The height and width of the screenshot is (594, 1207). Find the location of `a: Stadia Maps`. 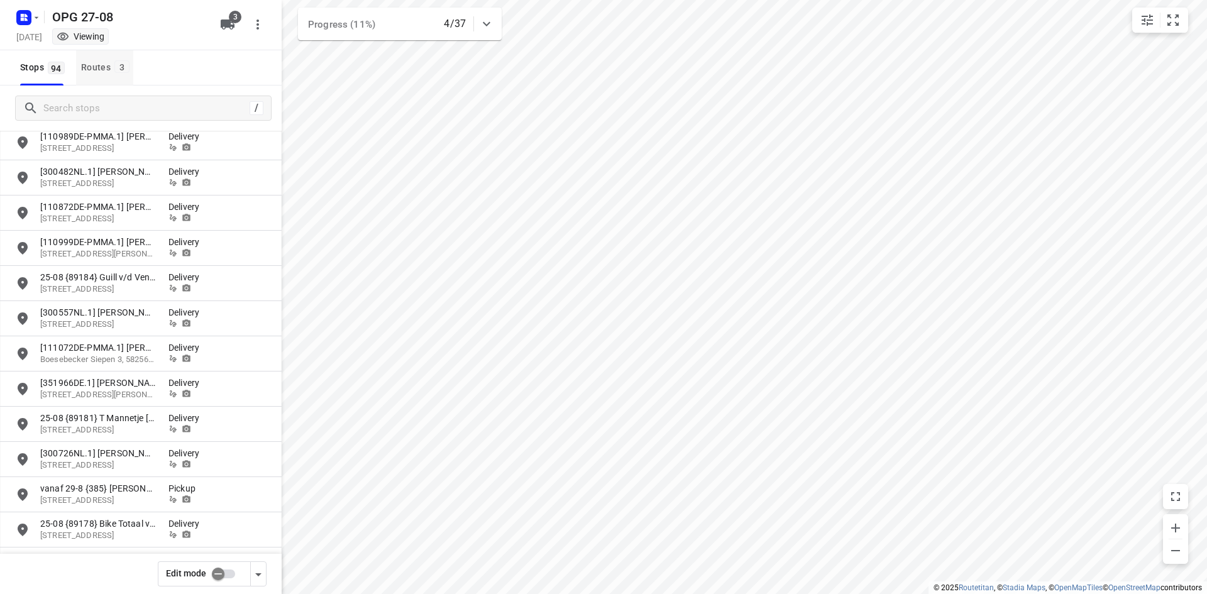

a: Stadia Maps is located at coordinates (1024, 588).